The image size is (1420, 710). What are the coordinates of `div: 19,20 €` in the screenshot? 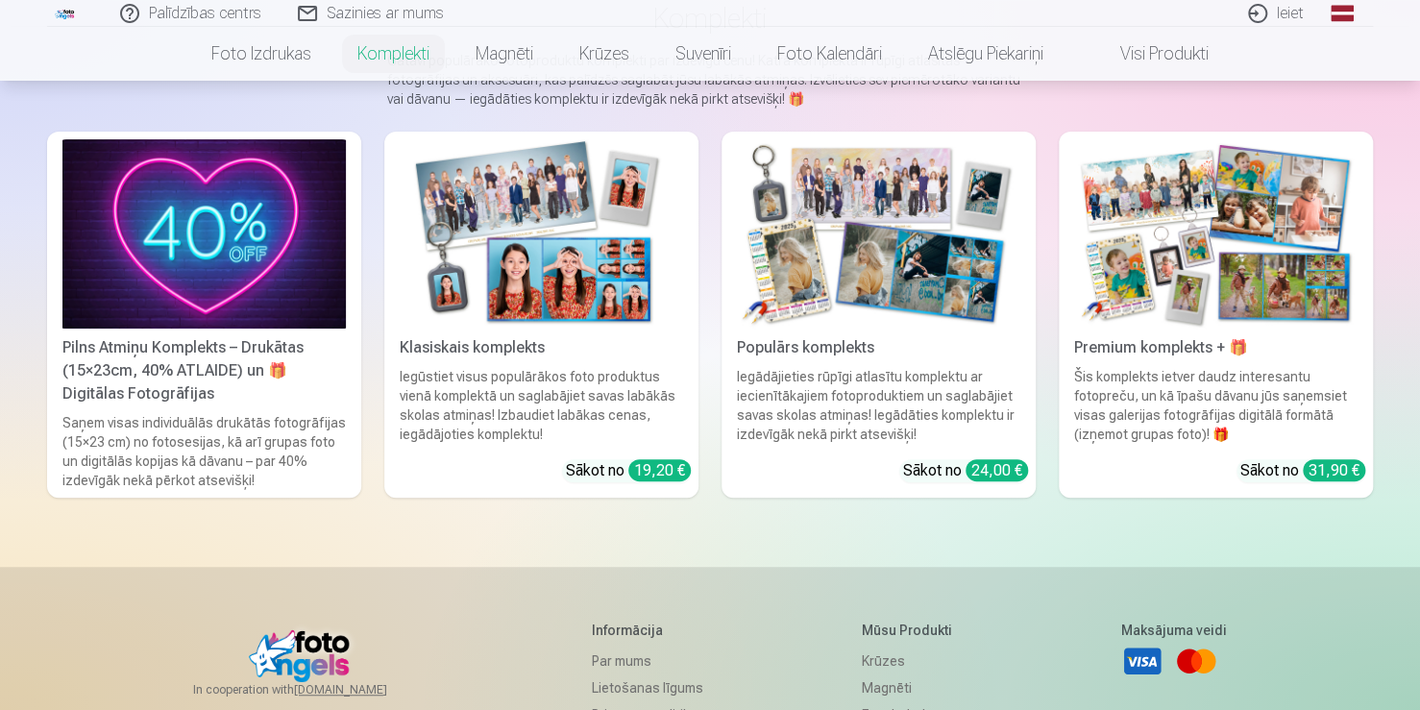 It's located at (659, 470).